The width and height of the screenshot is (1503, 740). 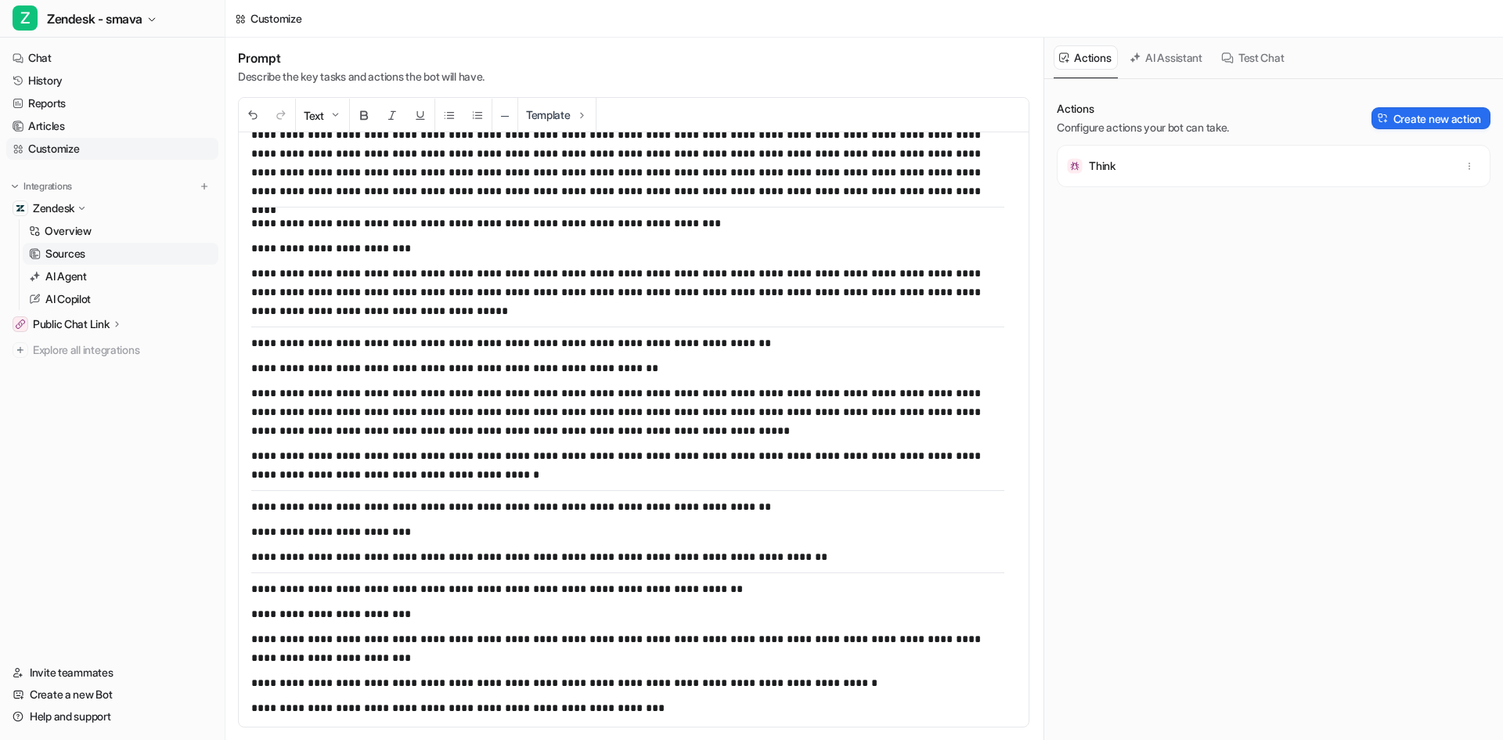 What do you see at coordinates (392, 115) in the screenshot?
I see `button: Italic` at bounding box center [392, 115].